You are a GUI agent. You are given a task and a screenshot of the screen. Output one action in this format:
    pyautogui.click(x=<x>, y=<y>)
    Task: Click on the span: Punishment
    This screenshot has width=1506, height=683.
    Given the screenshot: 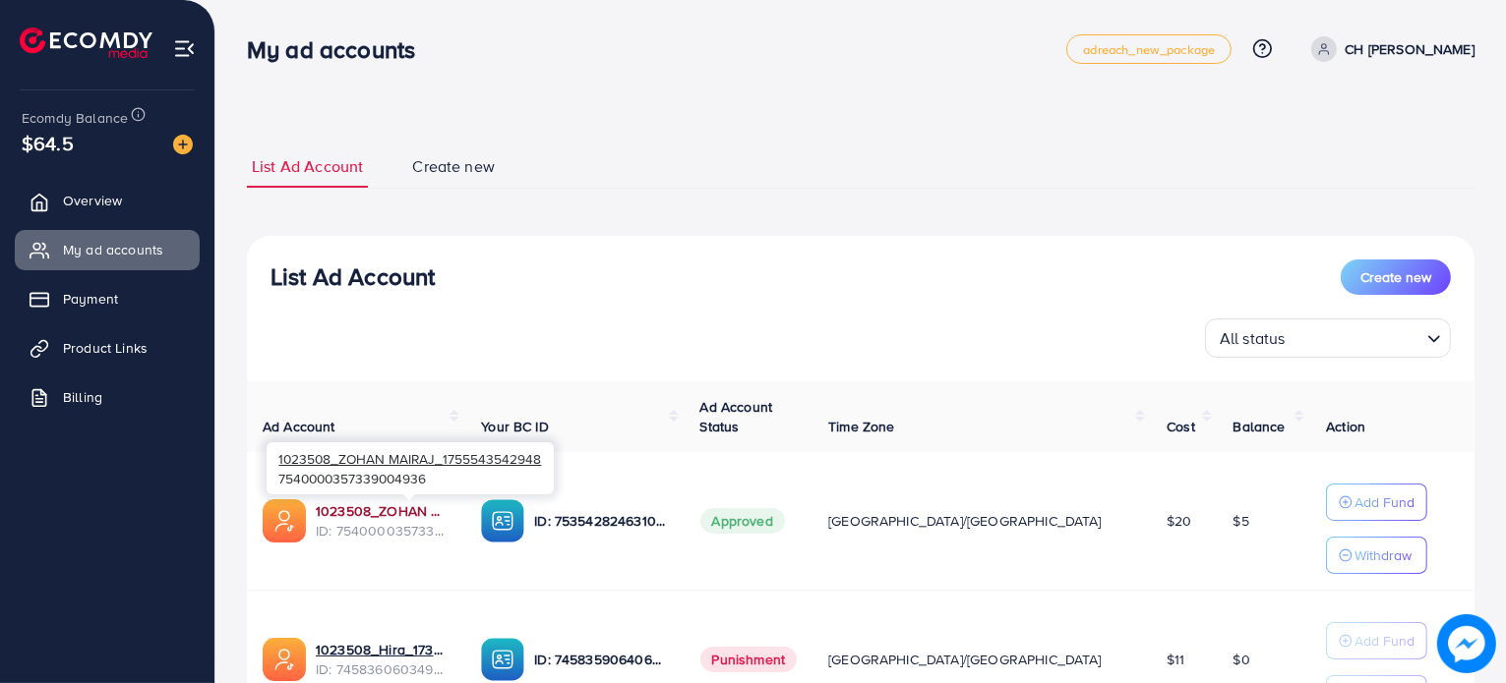 What is the action you would take?
    pyautogui.click(x=748, y=660)
    